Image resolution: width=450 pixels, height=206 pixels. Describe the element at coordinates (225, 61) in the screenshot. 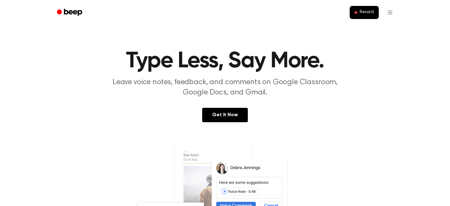

I see `h1: Type Less, Say More.` at that location.